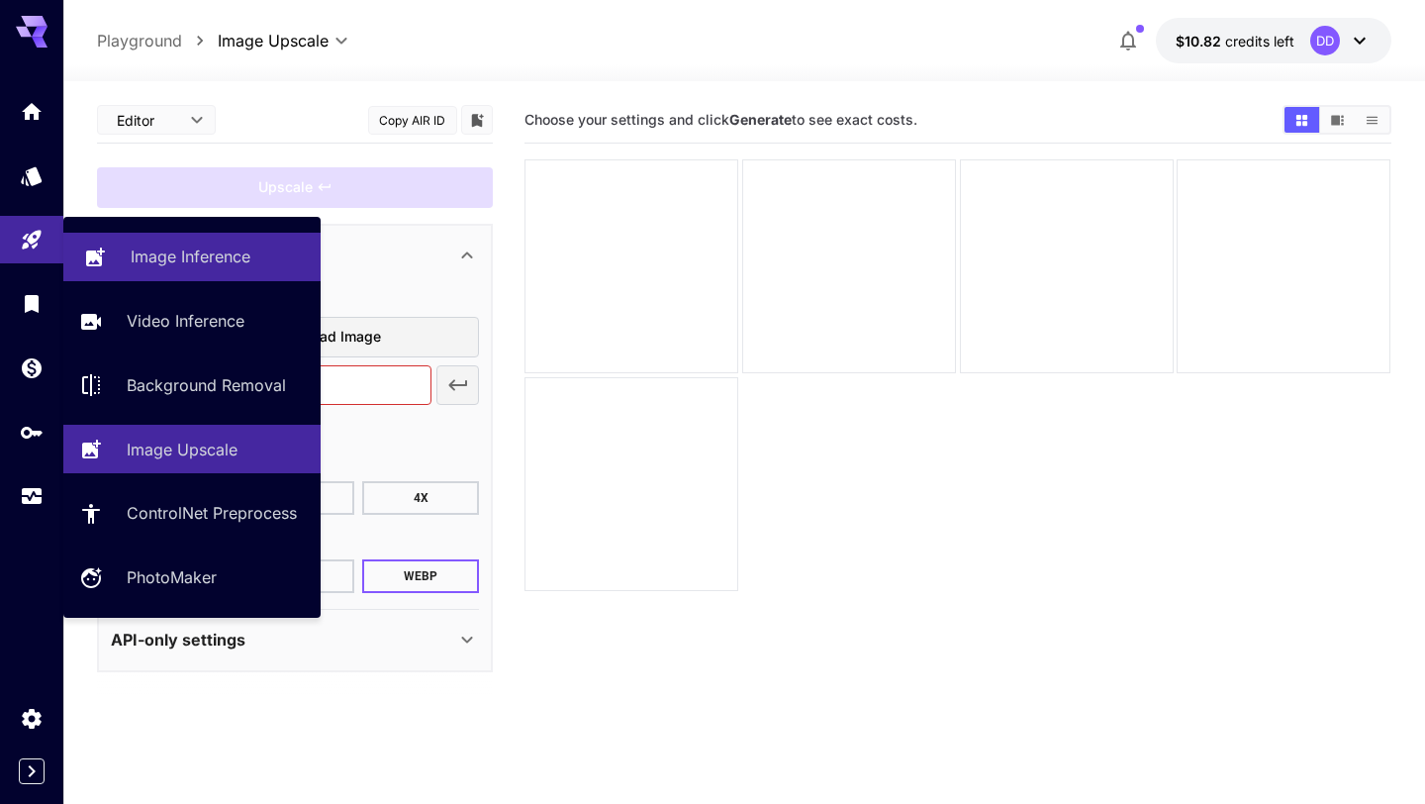 The height and width of the screenshot is (804, 1425). Describe the element at coordinates (32, 771) in the screenshot. I see `div: Expand sidebar` at that location.